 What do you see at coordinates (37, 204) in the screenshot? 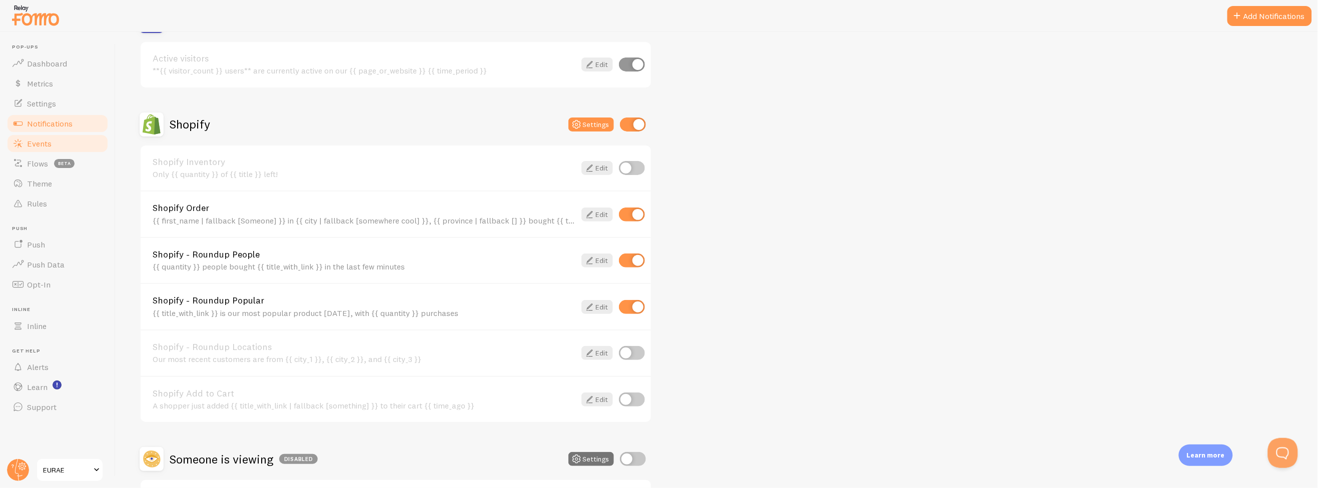
I see `span: Rules` at bounding box center [37, 204].